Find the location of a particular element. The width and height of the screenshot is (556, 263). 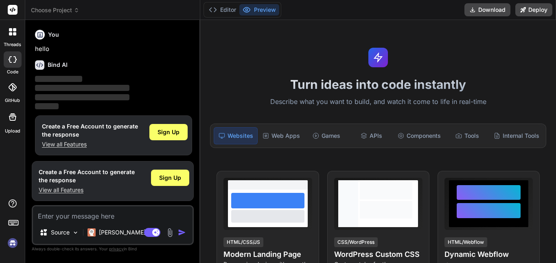

label: code is located at coordinates (13, 72).